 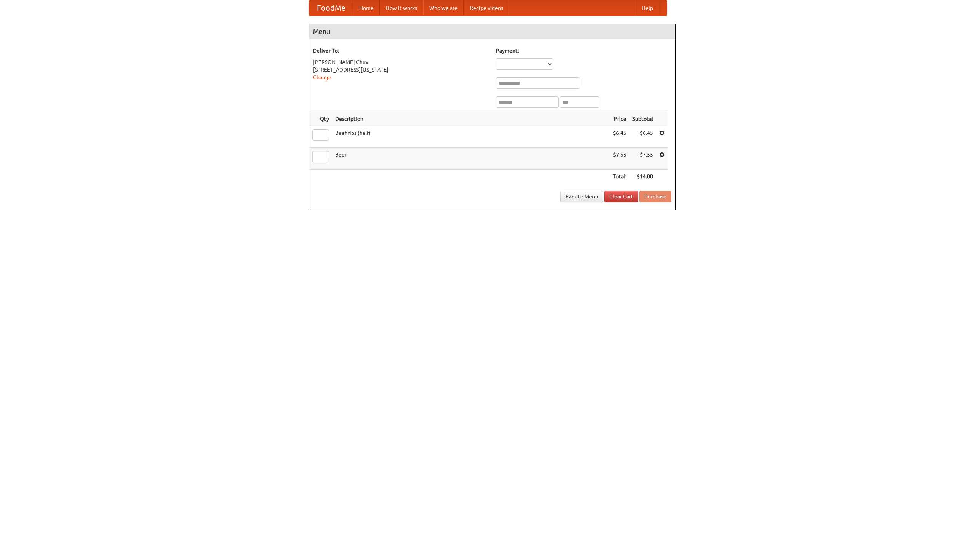 I want to click on a: Who we are, so click(x=443, y=8).